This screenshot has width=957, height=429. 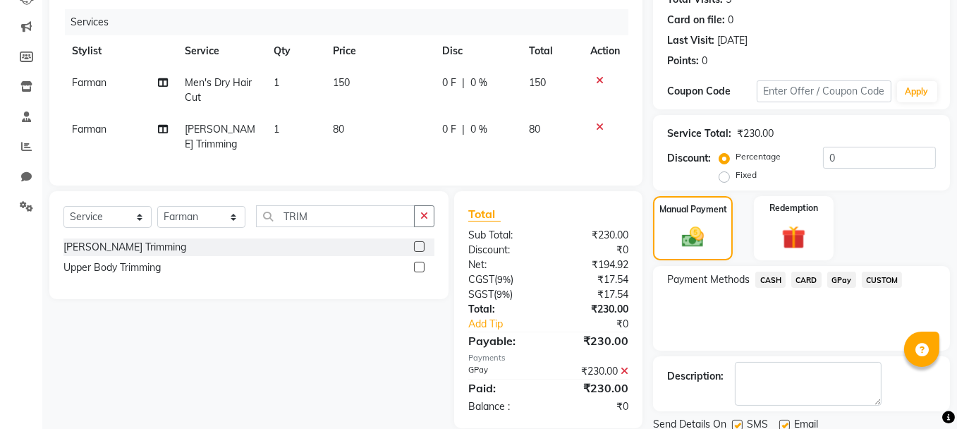 I want to click on div: ₹194.92, so click(x=594, y=265).